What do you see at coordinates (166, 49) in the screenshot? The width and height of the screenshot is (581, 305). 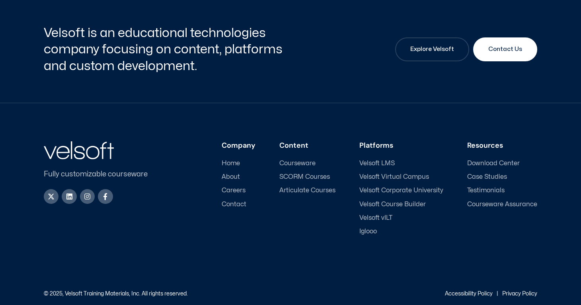 I see `h2: Velsoft is an educational technologies company focusing on content, platforms and custom developm...` at bounding box center [166, 49].